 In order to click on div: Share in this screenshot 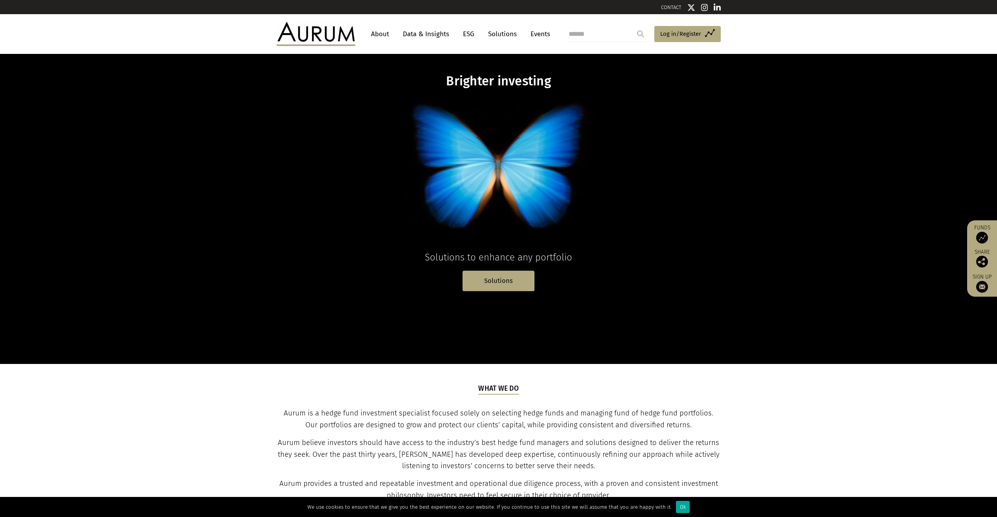, I will do `click(983, 258)`.